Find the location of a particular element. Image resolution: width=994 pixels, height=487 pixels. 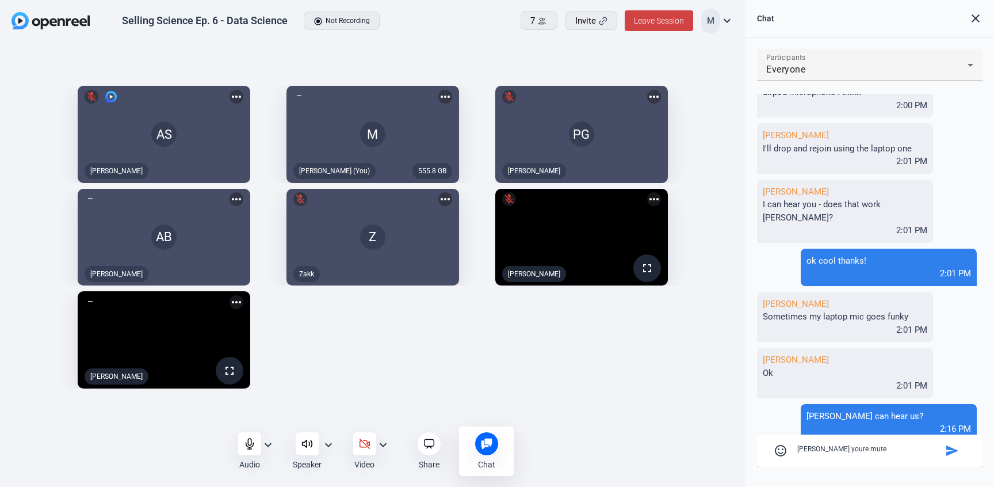

mat-select-trigger: Everyone is located at coordinates (786, 69).